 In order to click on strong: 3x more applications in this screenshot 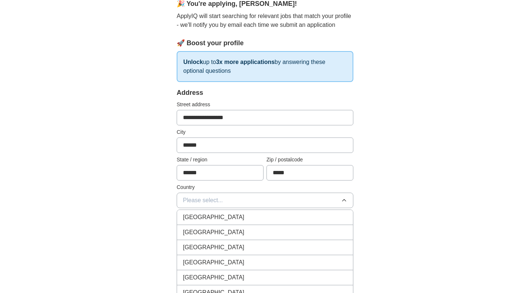, I will do `click(245, 62)`.